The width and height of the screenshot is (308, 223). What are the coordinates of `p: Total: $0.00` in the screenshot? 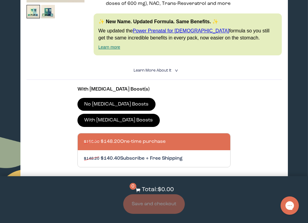 It's located at (158, 189).